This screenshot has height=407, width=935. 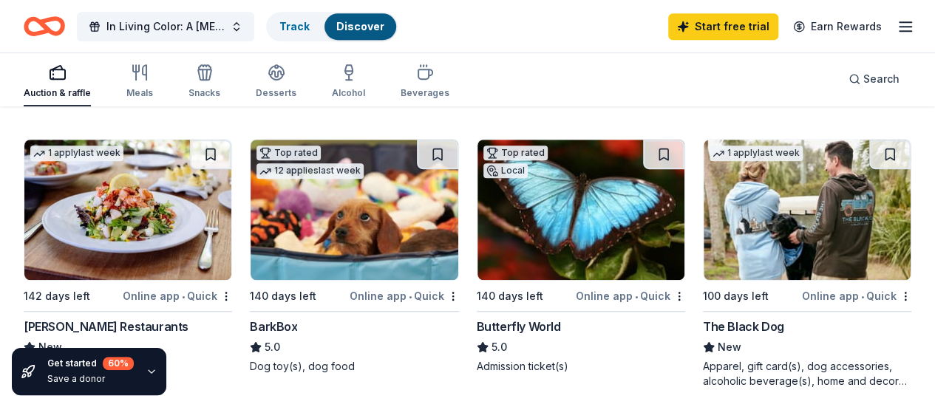 What do you see at coordinates (881, 79) in the screenshot?
I see `span: Search` at bounding box center [881, 79].